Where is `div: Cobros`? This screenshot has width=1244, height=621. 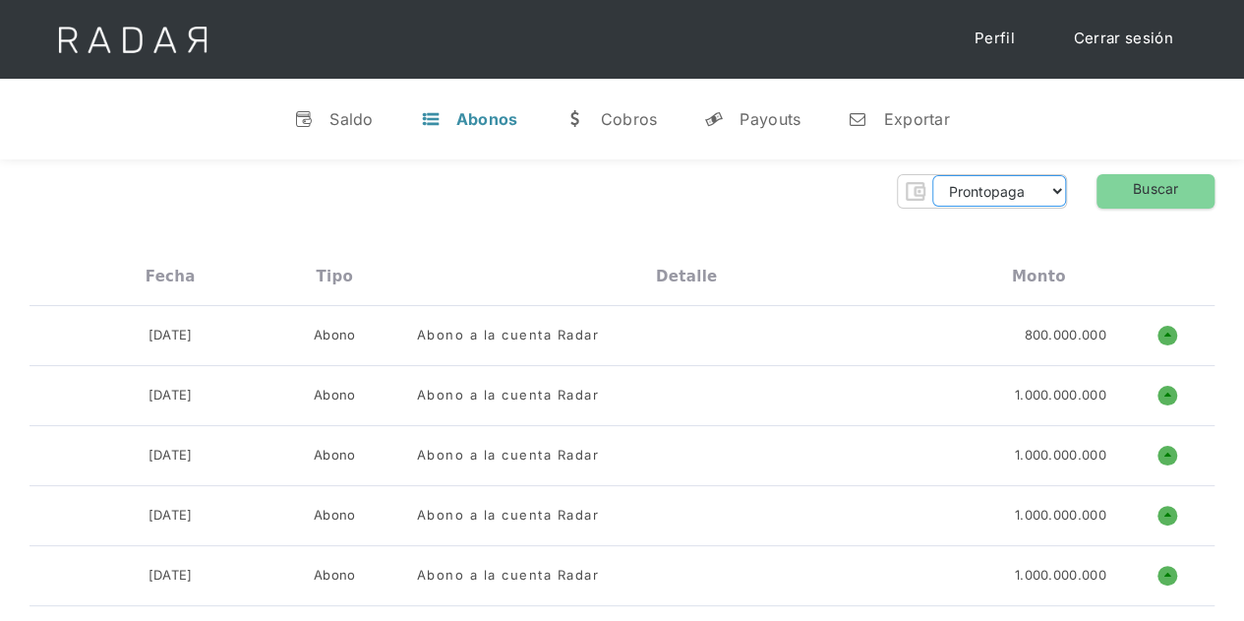
div: Cobros is located at coordinates (629, 119).